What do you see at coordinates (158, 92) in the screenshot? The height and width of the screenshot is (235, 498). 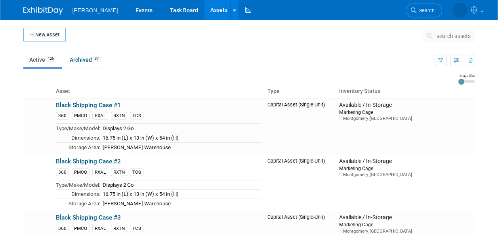 I see `th: Asset` at bounding box center [158, 92].